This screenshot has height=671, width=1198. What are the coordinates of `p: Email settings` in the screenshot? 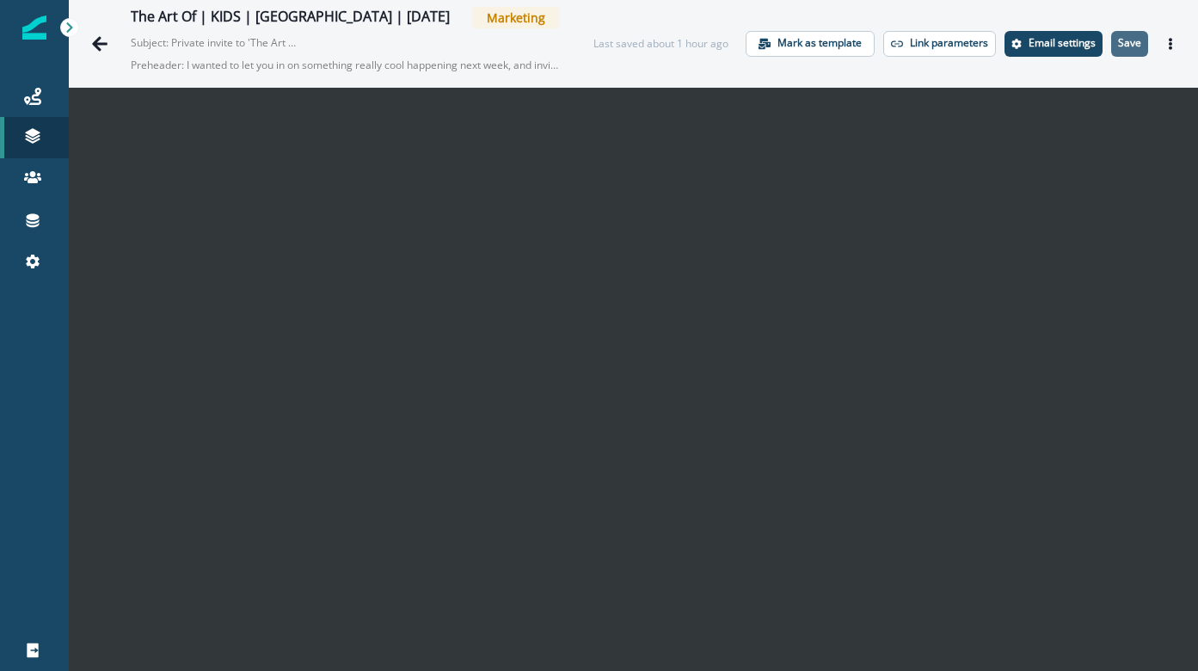 It's located at (1062, 43).